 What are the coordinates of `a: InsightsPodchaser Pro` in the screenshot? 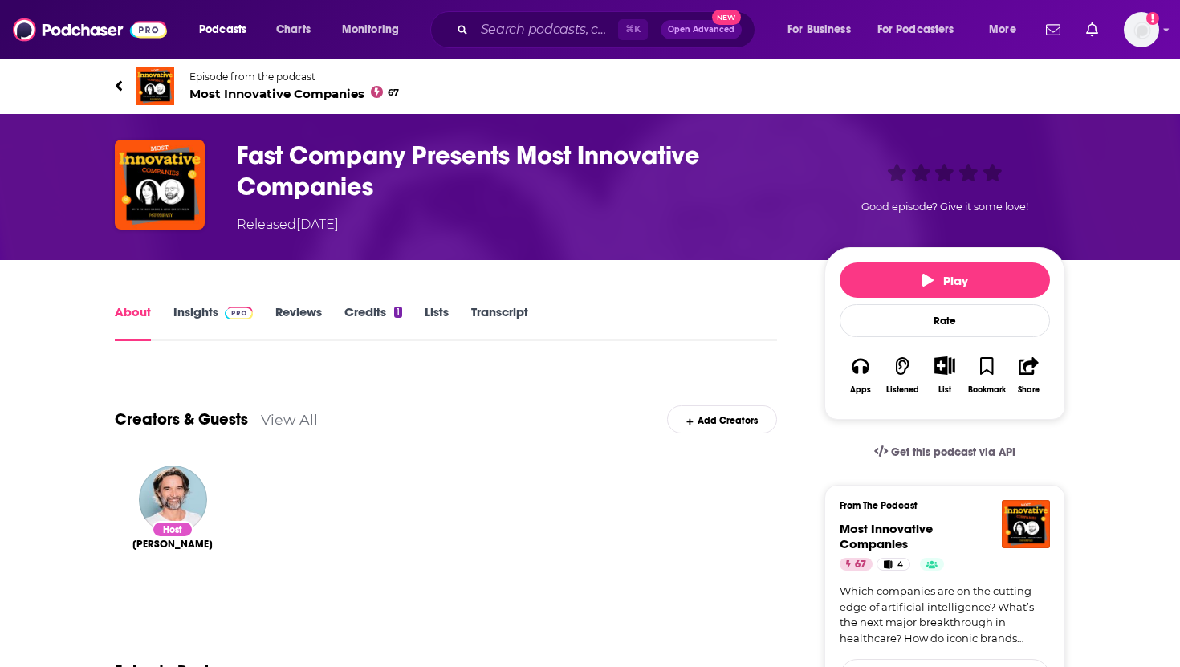 It's located at (213, 323).